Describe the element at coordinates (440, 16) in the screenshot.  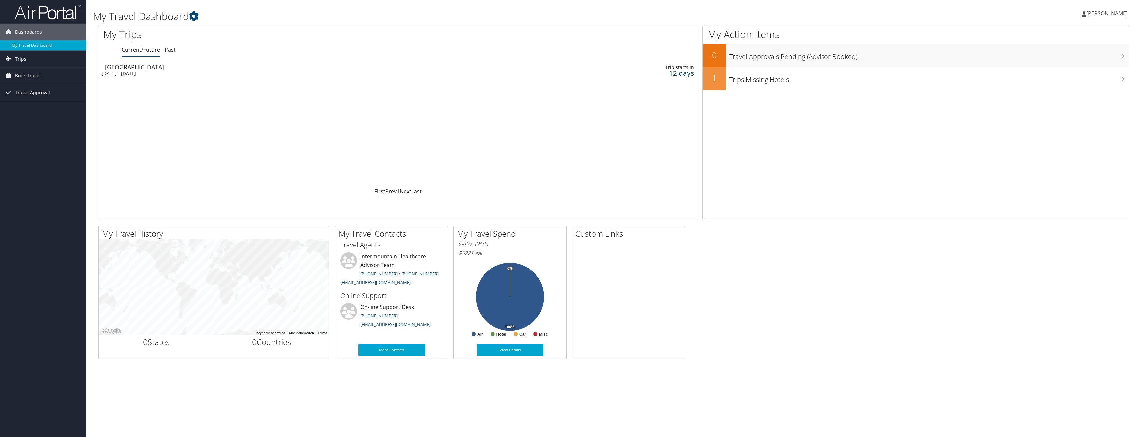
I see `h1: My Travel Dashboard` at that location.